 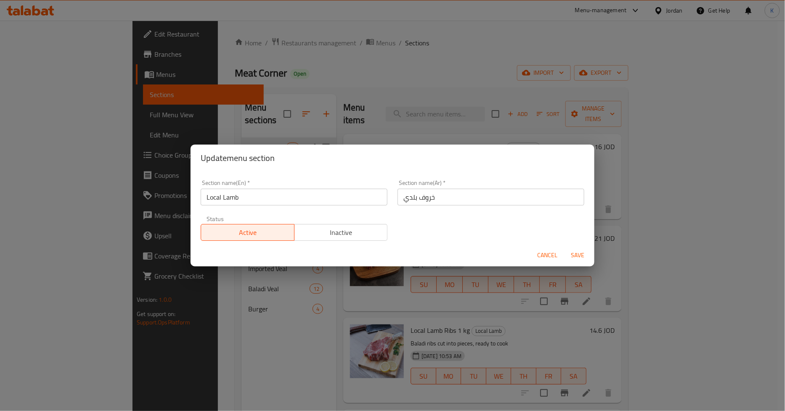 What do you see at coordinates (578, 255) in the screenshot?
I see `span: Save` at bounding box center [578, 255].